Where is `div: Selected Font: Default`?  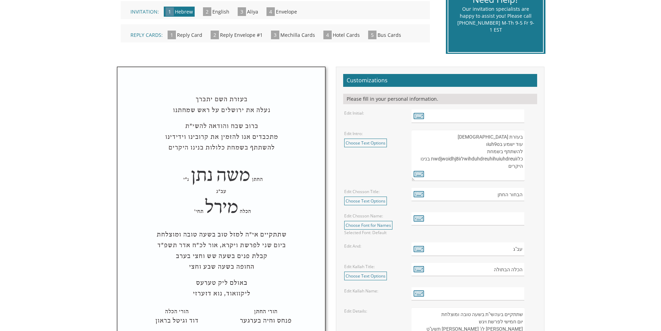
div: Selected Font: Default is located at coordinates (373, 232).